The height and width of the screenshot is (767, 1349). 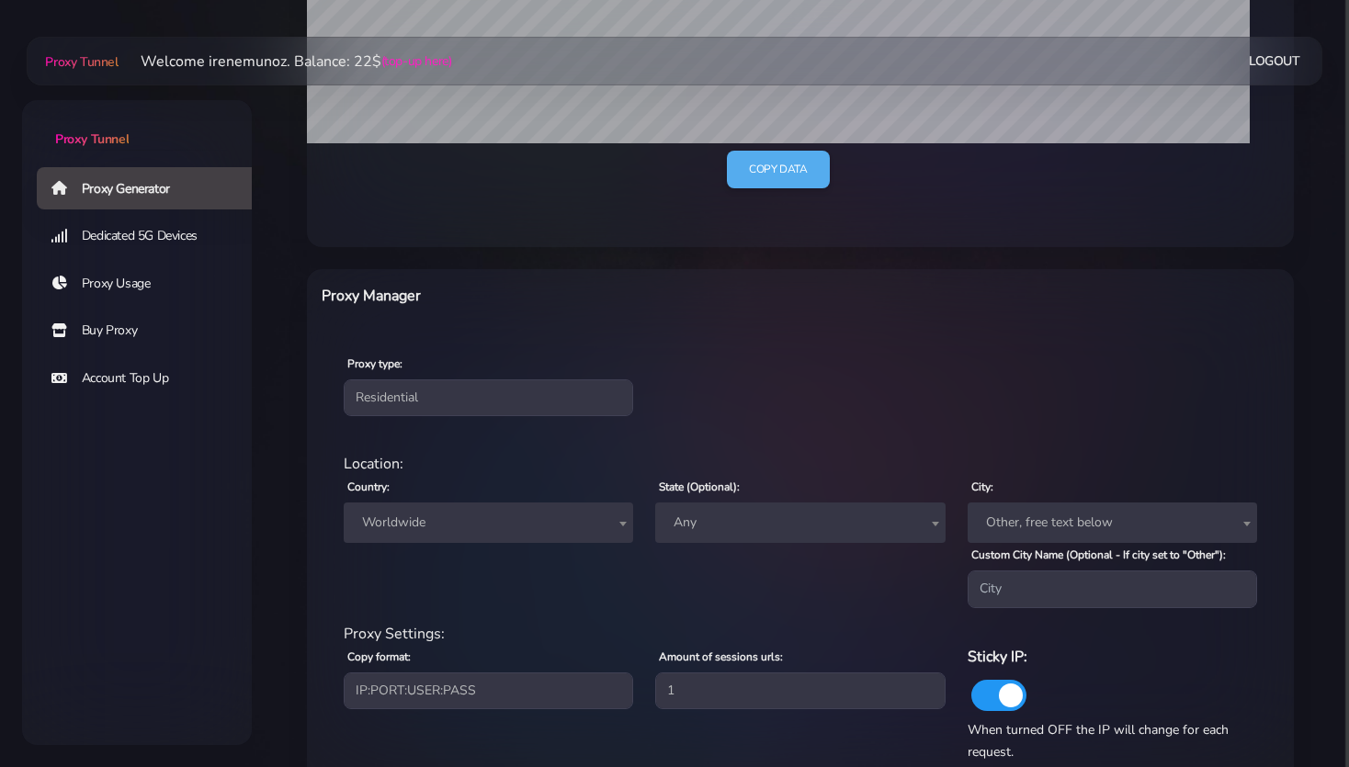 I want to click on label: Copy format:, so click(x=379, y=657).